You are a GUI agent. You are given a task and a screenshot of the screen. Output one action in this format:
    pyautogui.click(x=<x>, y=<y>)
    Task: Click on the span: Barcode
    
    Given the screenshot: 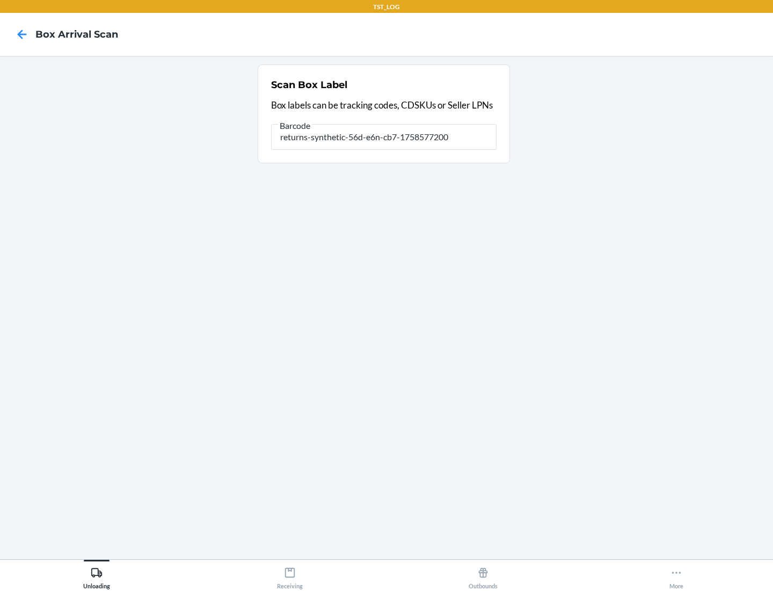 What is the action you would take?
    pyautogui.click(x=295, y=126)
    